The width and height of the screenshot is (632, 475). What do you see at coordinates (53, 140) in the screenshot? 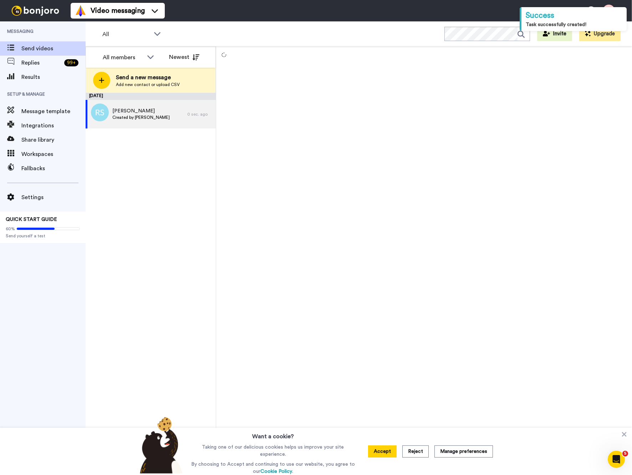
I see `span: Share library` at bounding box center [53, 140].